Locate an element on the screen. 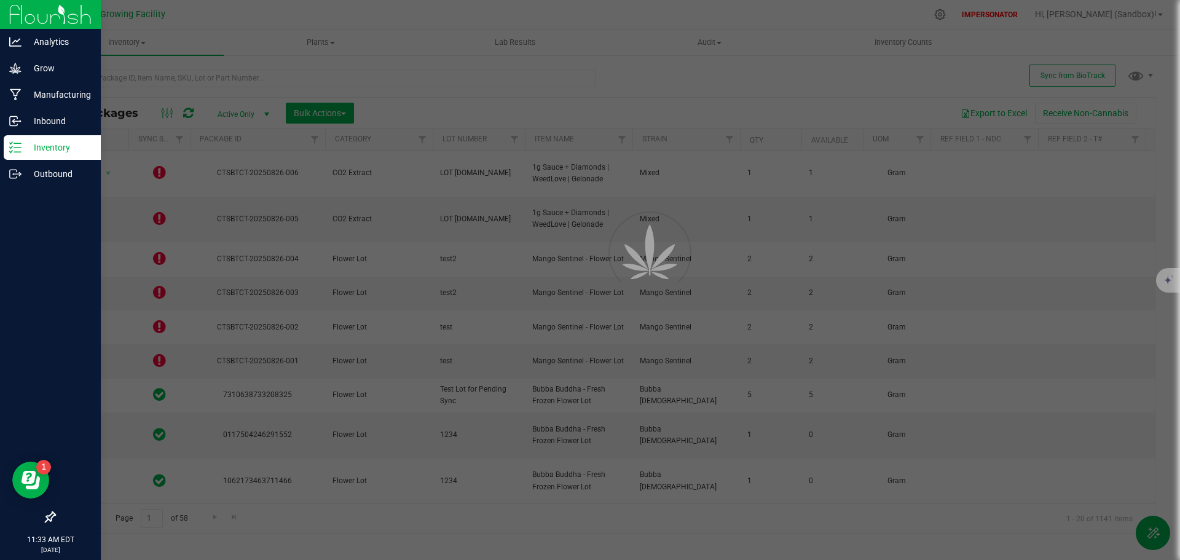 This screenshot has width=1180, height=560. inline-svg: Inbound is located at coordinates (15, 121).